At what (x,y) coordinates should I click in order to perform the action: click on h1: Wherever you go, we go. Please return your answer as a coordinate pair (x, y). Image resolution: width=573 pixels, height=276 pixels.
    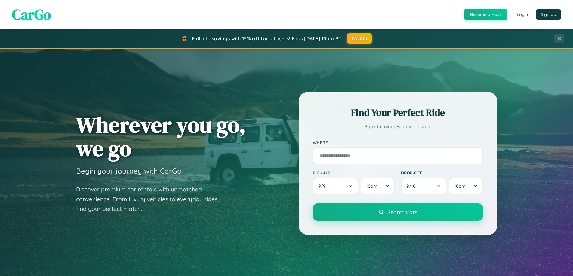
    Looking at the image, I should click on (161, 137).